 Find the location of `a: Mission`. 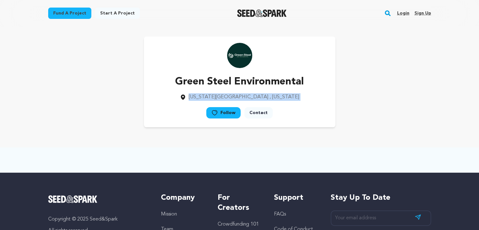

a: Mission is located at coordinates (169, 214).